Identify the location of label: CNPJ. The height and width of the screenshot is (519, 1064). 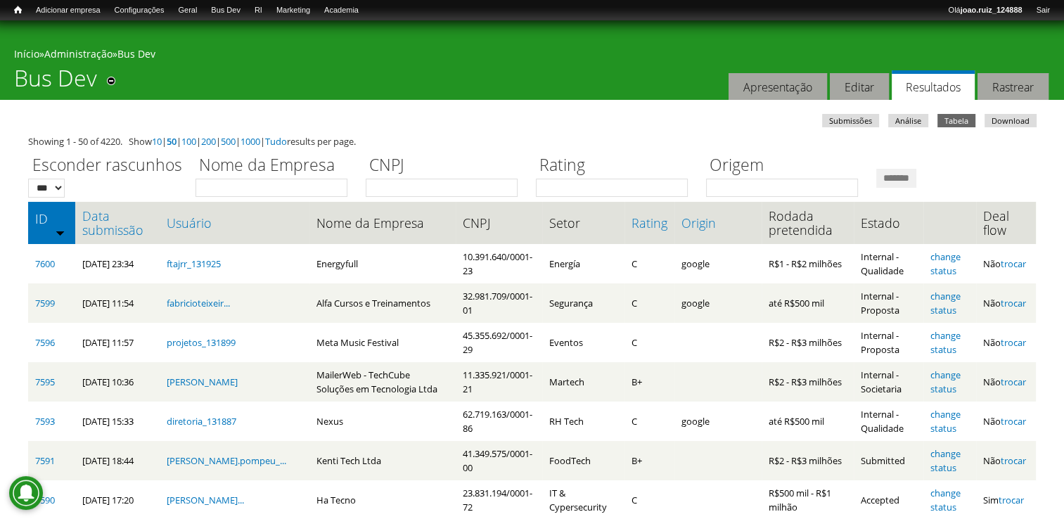
(446, 166).